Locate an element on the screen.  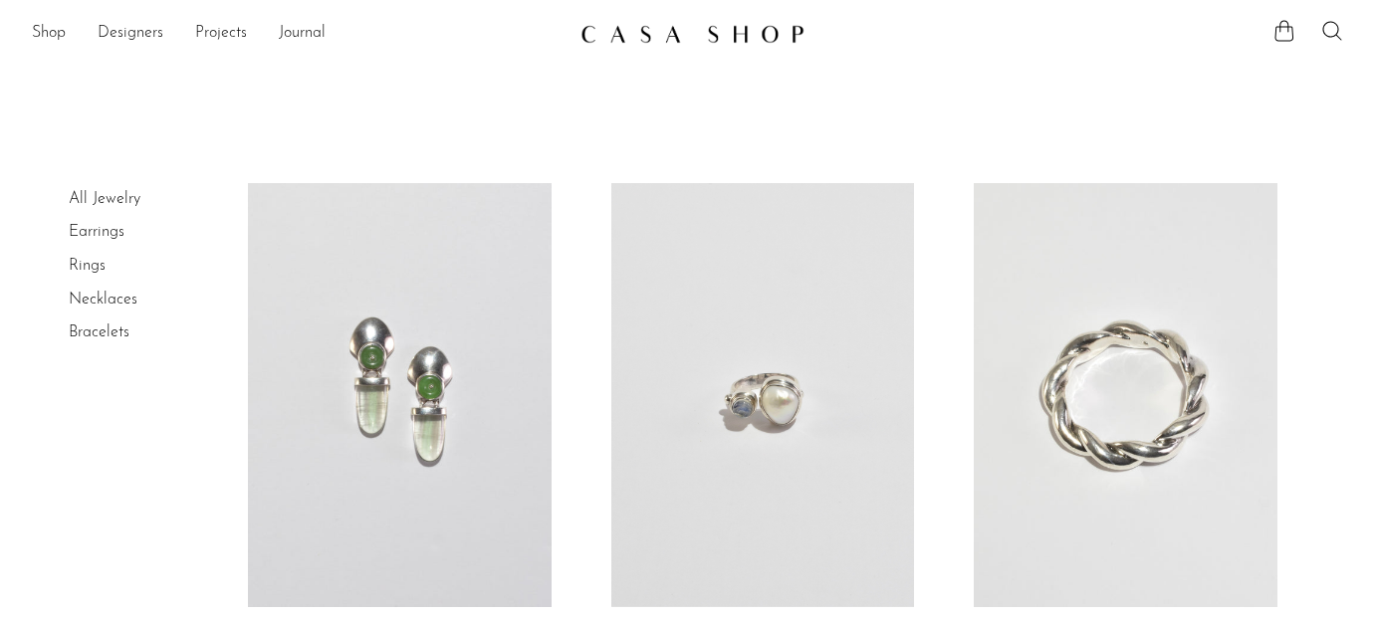
a: Projects is located at coordinates (221, 34).